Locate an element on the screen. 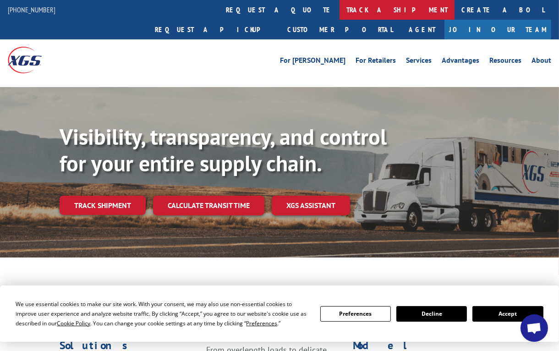 This screenshot has width=559, height=351. a: Request a pickup is located at coordinates (214, 29).